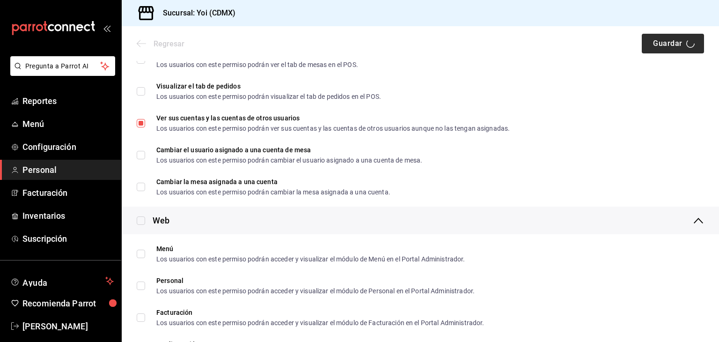 This screenshot has height=342, width=719. I want to click on div: Los usuarios con este permiso podrán acceder y visualizar el módulo de Facturación en el Portal A..., so click(320, 323).